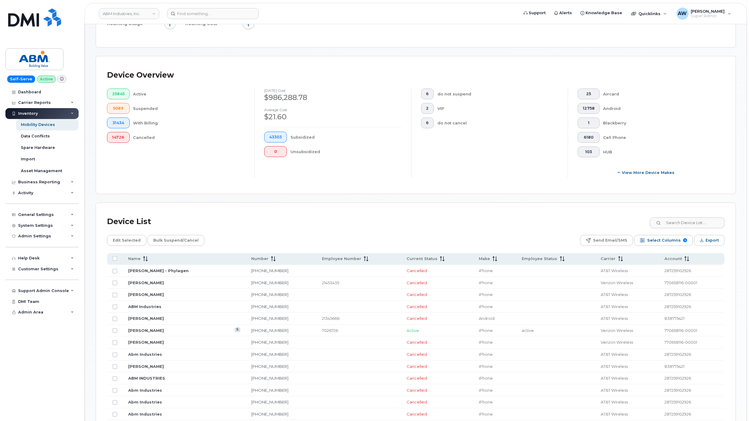  What do you see at coordinates (276, 137) in the screenshot?
I see `span: 43303` at bounding box center [276, 137].